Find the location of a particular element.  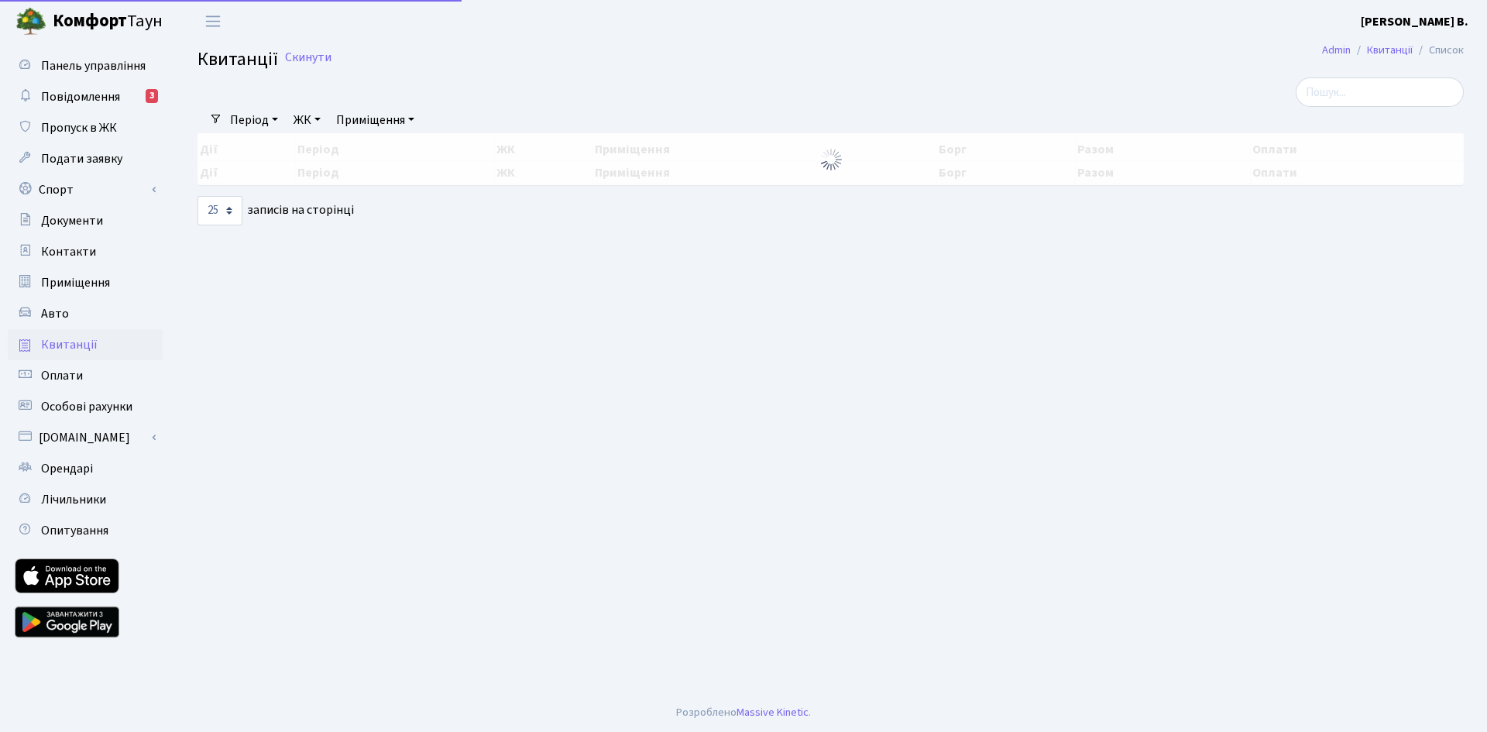

input: Пошук... is located at coordinates (1379, 92).